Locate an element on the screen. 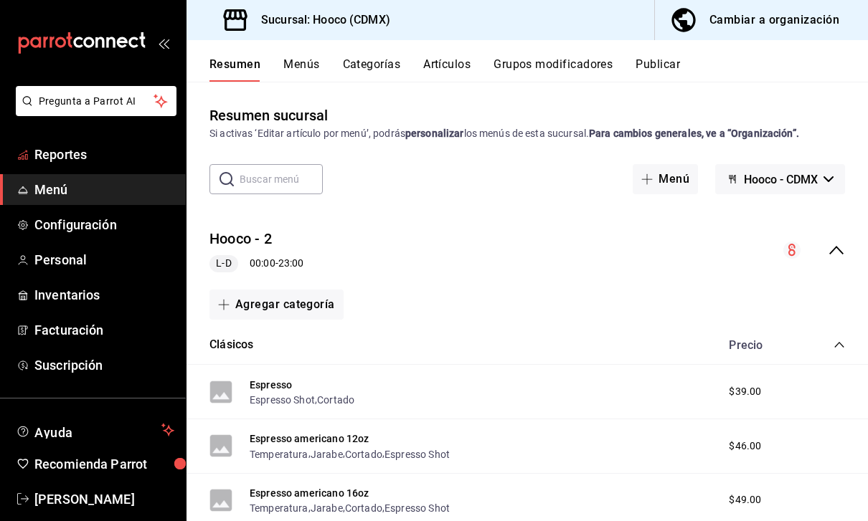  button: collapse-category-row is located at coordinates (839, 345).